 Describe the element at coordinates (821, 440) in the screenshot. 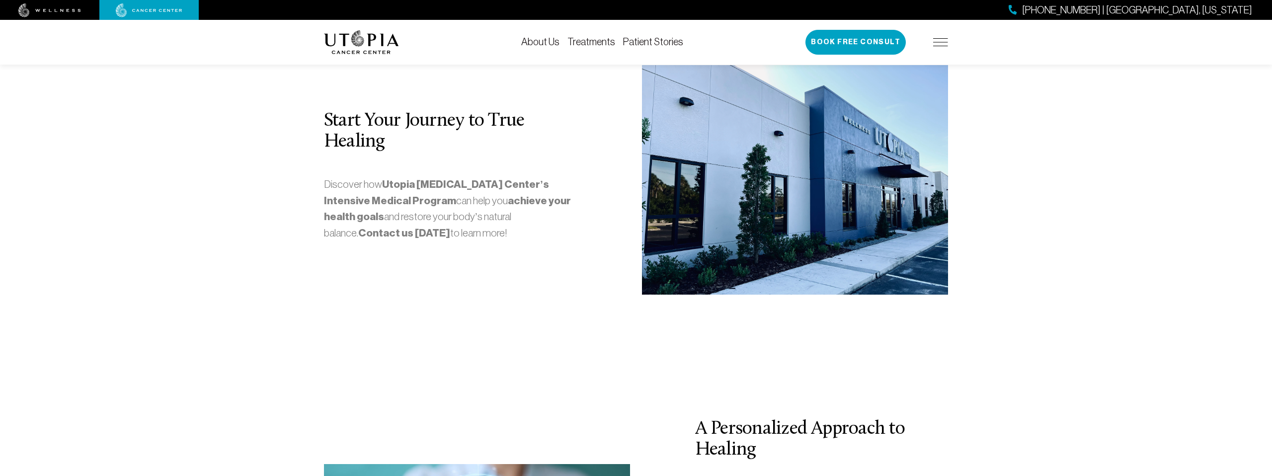

I see `h2: A Personalized Approach to Healing` at that location.